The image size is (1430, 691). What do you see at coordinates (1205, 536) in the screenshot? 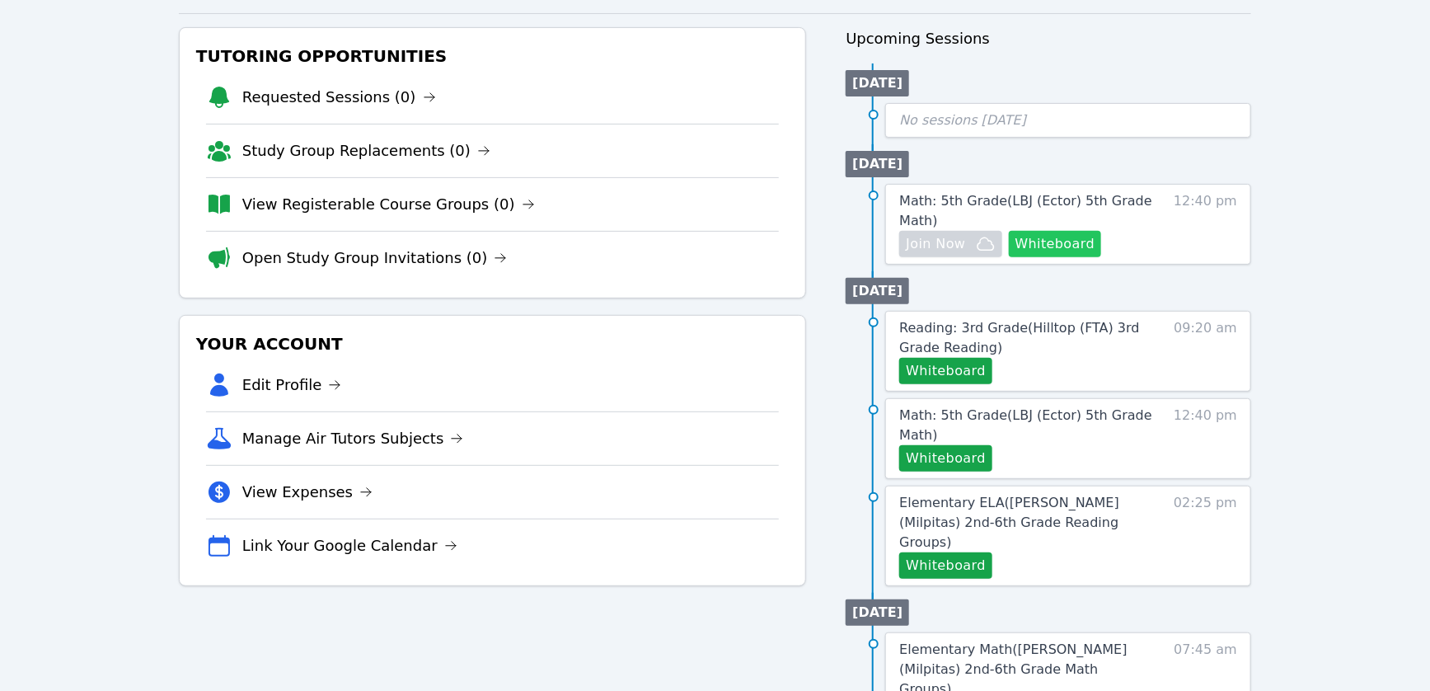
I see `span: 02:25 pm` at bounding box center [1205, 536].